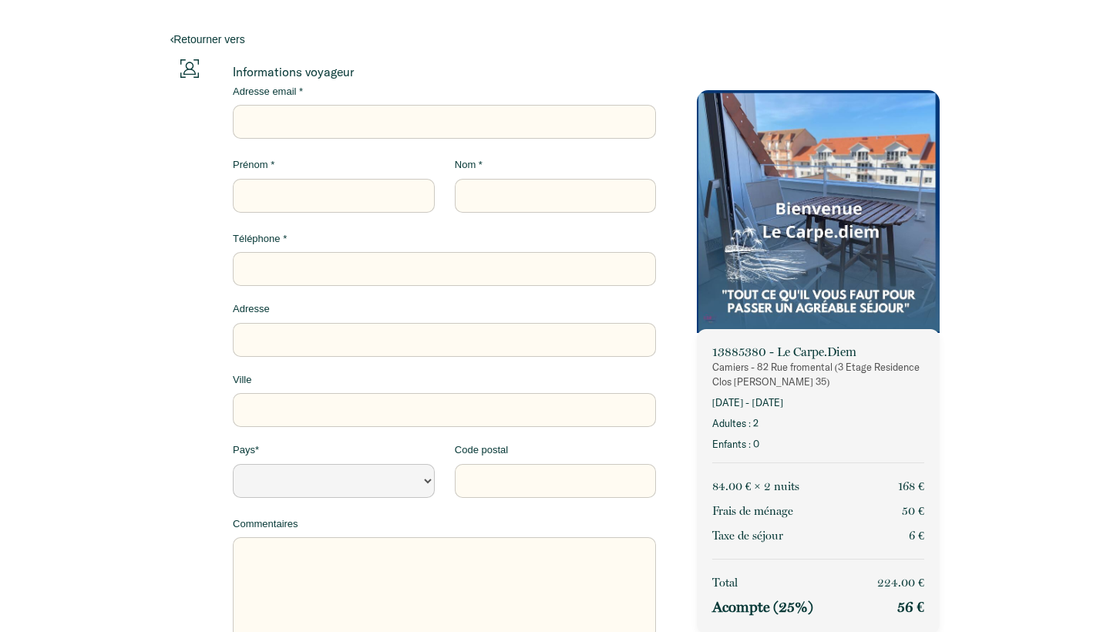 Image resolution: width=1110 pixels, height=632 pixels. What do you see at coordinates (251, 309) in the screenshot?
I see `label: Adresse` at bounding box center [251, 309].